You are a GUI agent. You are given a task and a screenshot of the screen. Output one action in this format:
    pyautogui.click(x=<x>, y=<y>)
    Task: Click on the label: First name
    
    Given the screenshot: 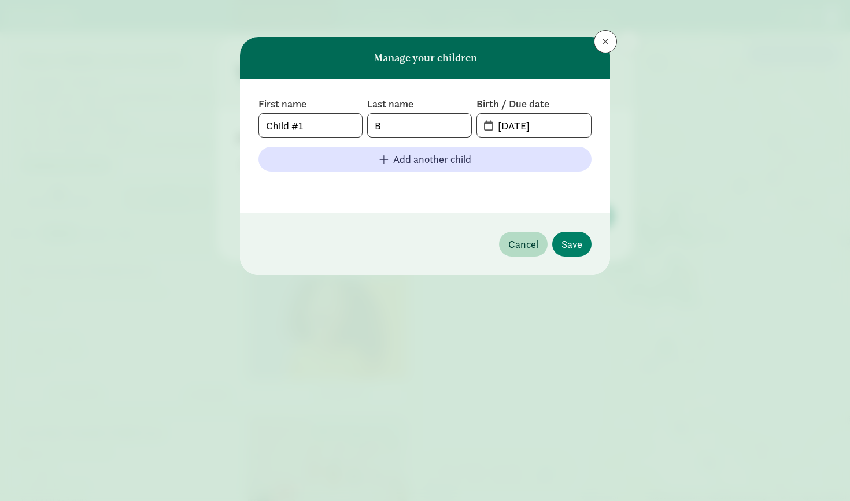 What is the action you would take?
    pyautogui.click(x=311, y=104)
    